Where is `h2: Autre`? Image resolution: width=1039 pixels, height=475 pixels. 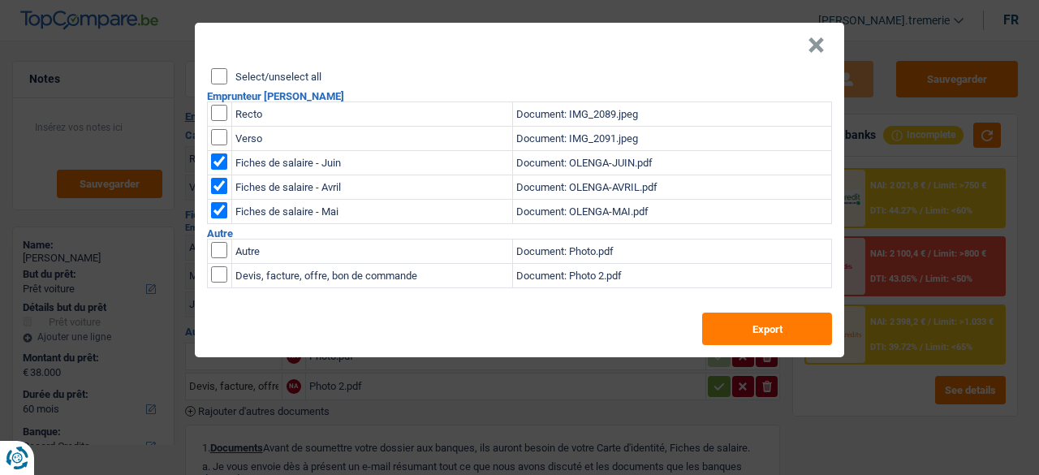 h2: Autre is located at coordinates (519, 233).